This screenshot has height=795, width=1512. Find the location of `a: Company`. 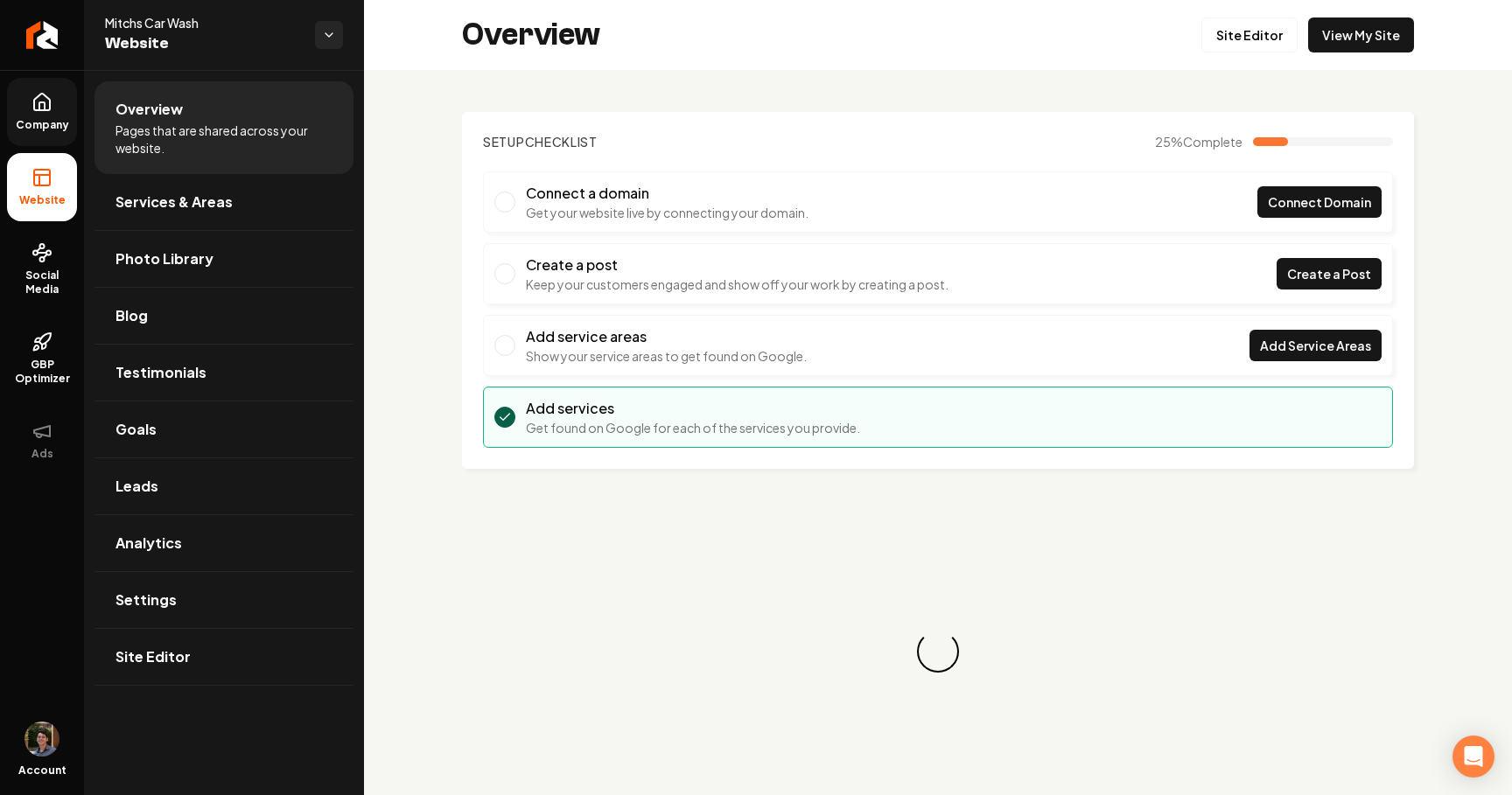

a: Company is located at coordinates (42, 112).